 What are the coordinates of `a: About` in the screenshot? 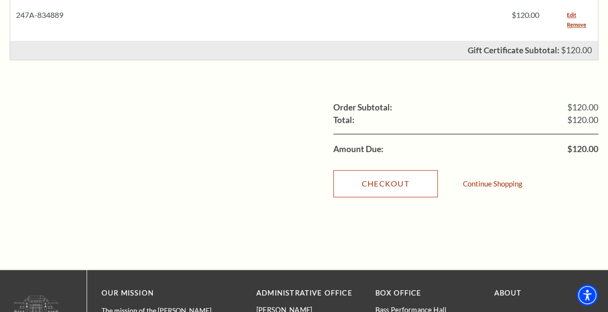 It's located at (507, 292).